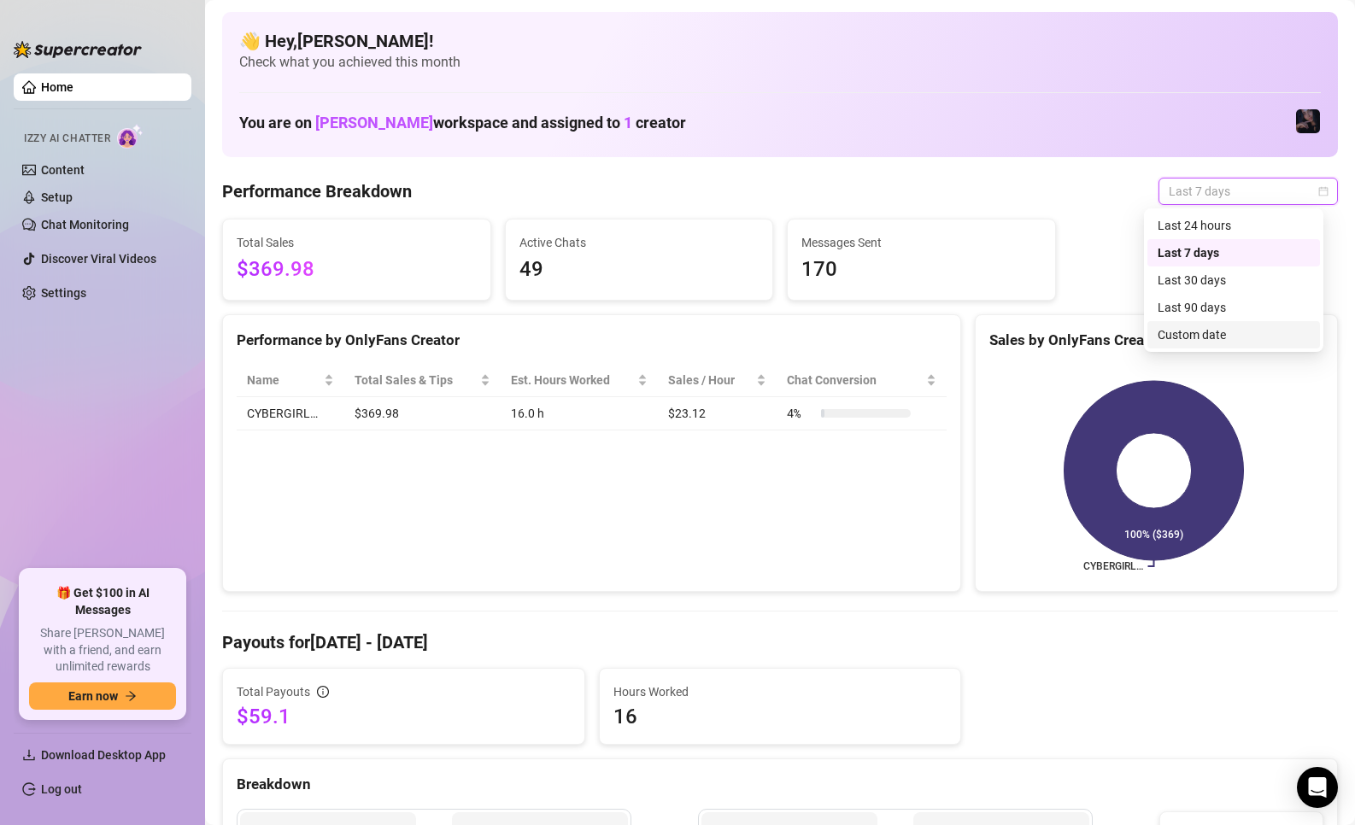 Image resolution: width=1355 pixels, height=825 pixels. What do you see at coordinates (98, 259) in the screenshot?
I see `a: Discover Viral Videos` at bounding box center [98, 259].